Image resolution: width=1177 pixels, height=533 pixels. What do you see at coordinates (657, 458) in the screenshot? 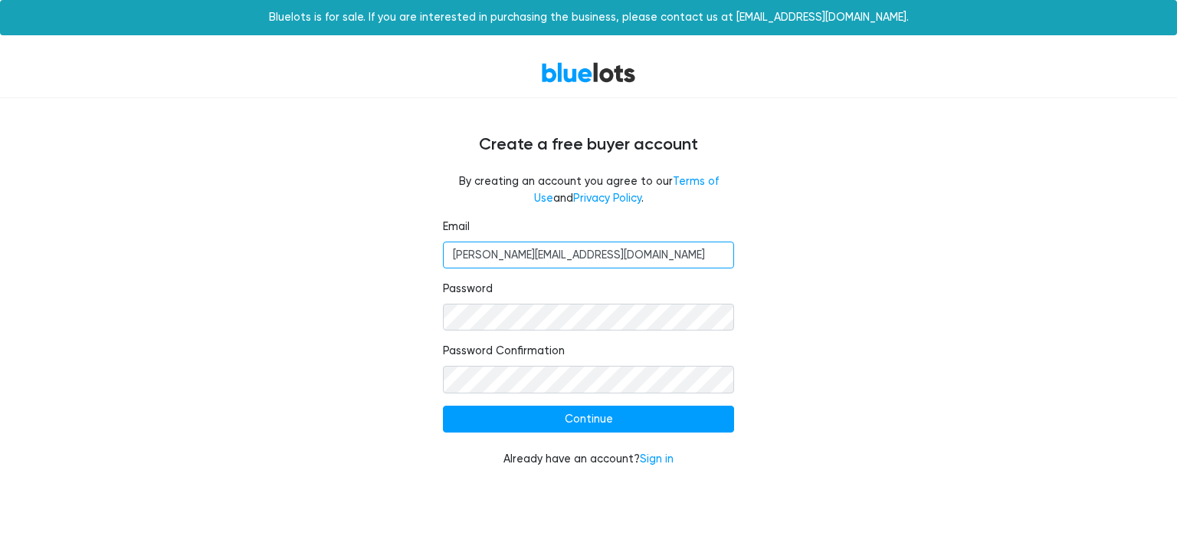
I see `a: Sign in` at bounding box center [657, 458].